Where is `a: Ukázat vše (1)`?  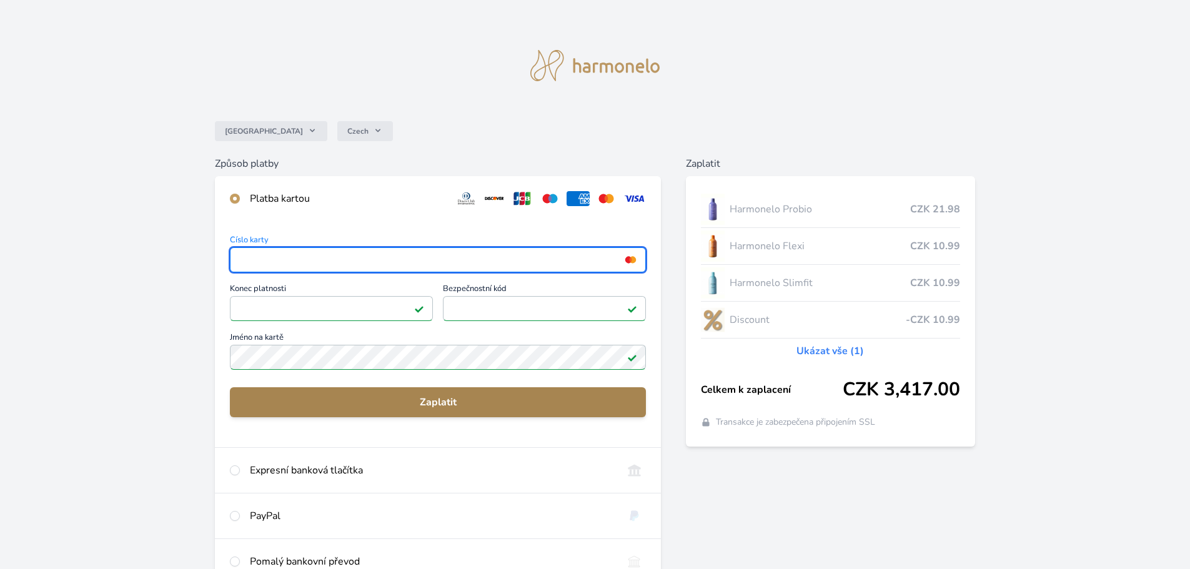
a: Ukázat vše (1) is located at coordinates (830, 351).